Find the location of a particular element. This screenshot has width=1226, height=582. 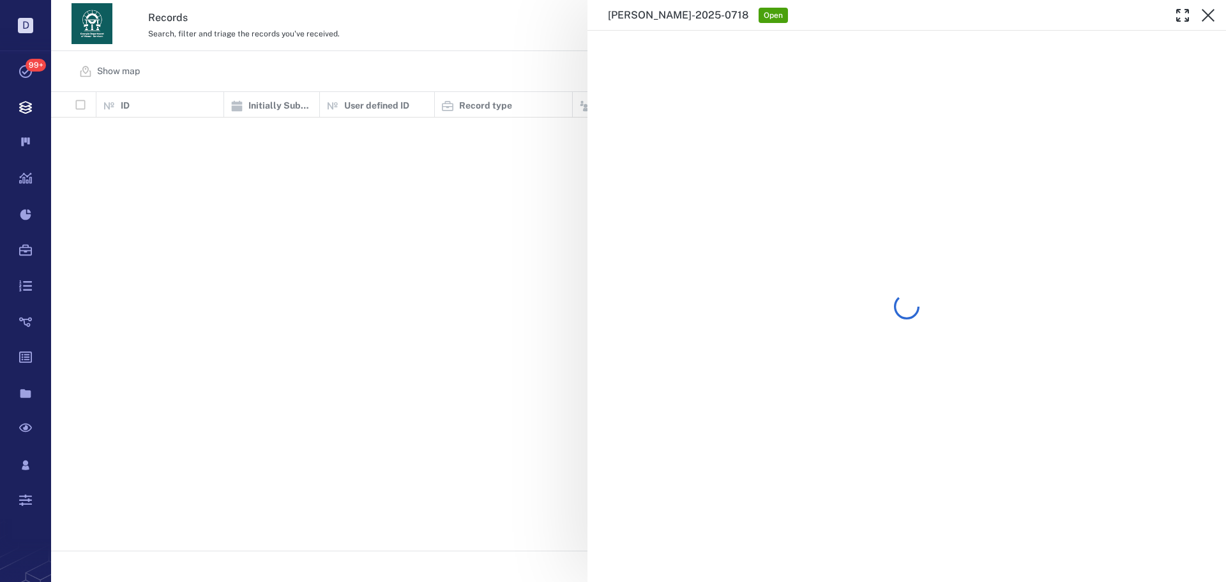

span: Open is located at coordinates (773, 15).